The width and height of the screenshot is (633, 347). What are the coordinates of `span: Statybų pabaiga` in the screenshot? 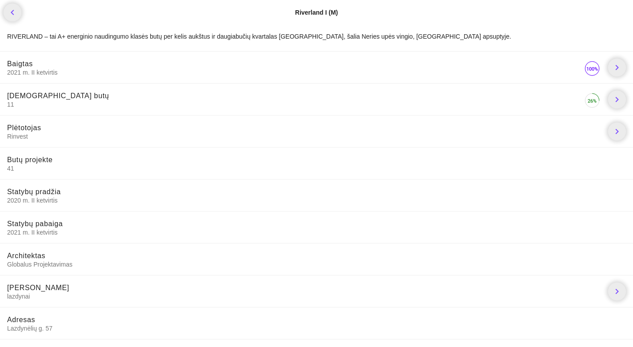 It's located at (35, 223).